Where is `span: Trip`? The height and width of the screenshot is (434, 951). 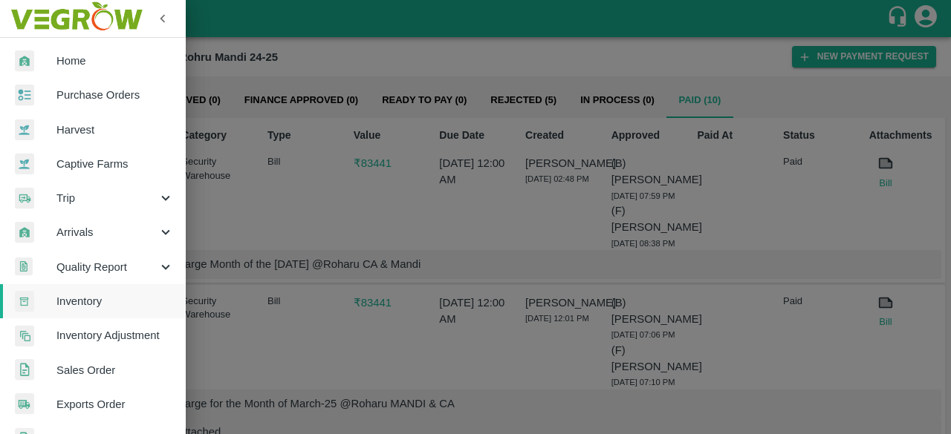
span: Trip is located at coordinates (107, 198).